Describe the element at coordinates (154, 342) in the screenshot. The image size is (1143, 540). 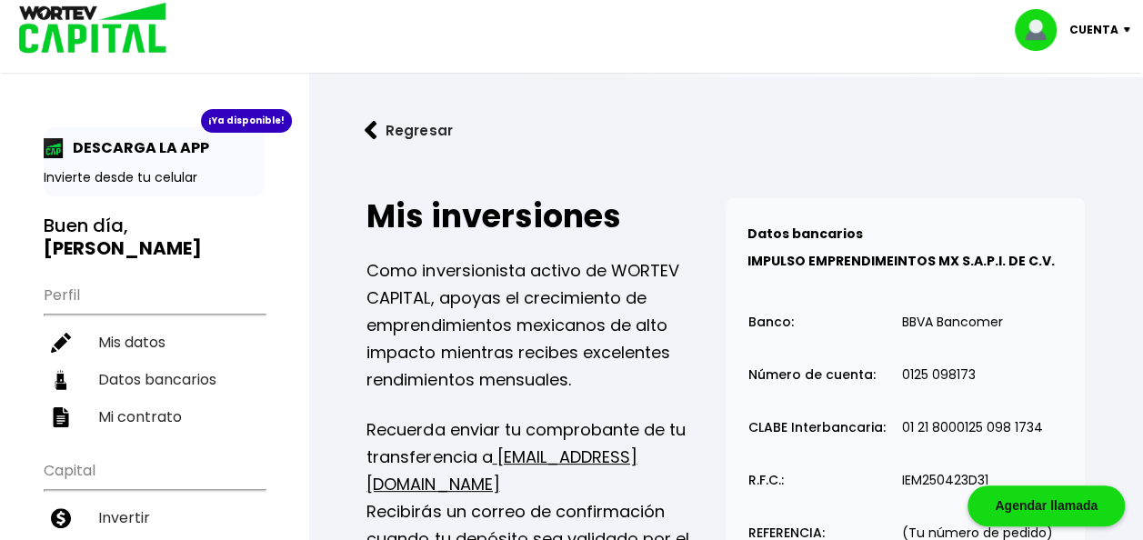
I see `li: Mis datos` at that location.